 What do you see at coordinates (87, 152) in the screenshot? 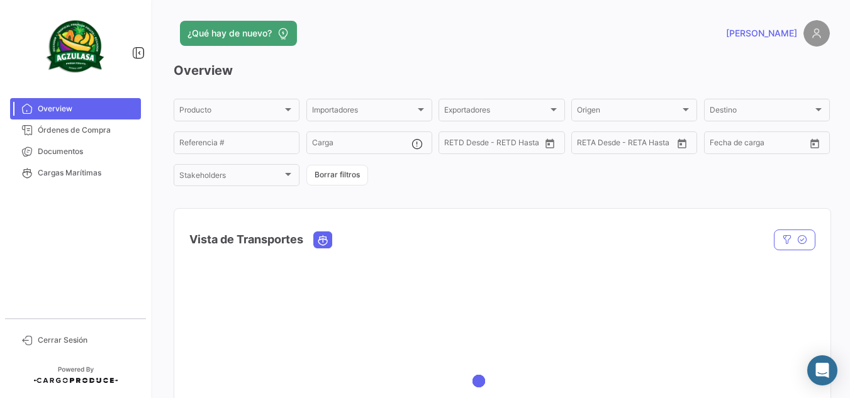
I see `span: Documentos` at bounding box center [87, 152].